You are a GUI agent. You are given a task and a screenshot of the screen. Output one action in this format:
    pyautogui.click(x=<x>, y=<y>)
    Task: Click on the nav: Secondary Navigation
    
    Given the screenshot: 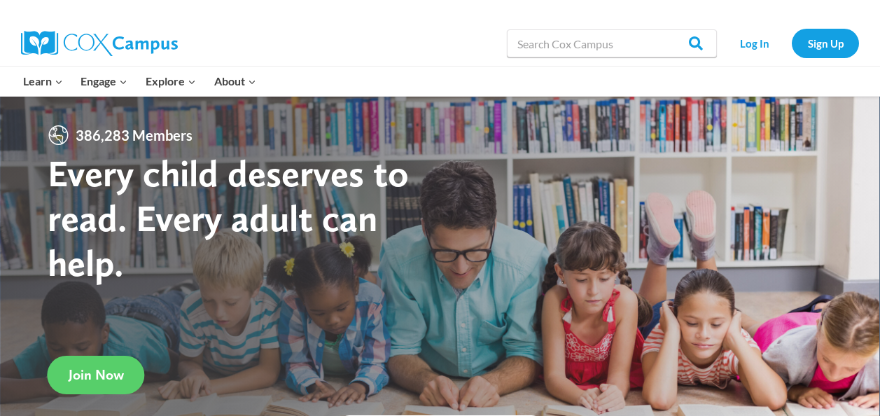 What is the action you would take?
    pyautogui.click(x=791, y=43)
    